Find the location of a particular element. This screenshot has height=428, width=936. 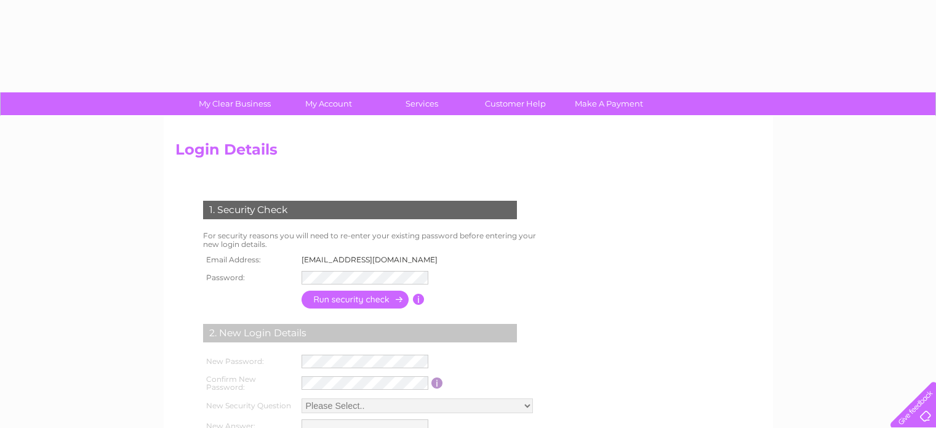

a: Make A Payment is located at coordinates (608, 103).